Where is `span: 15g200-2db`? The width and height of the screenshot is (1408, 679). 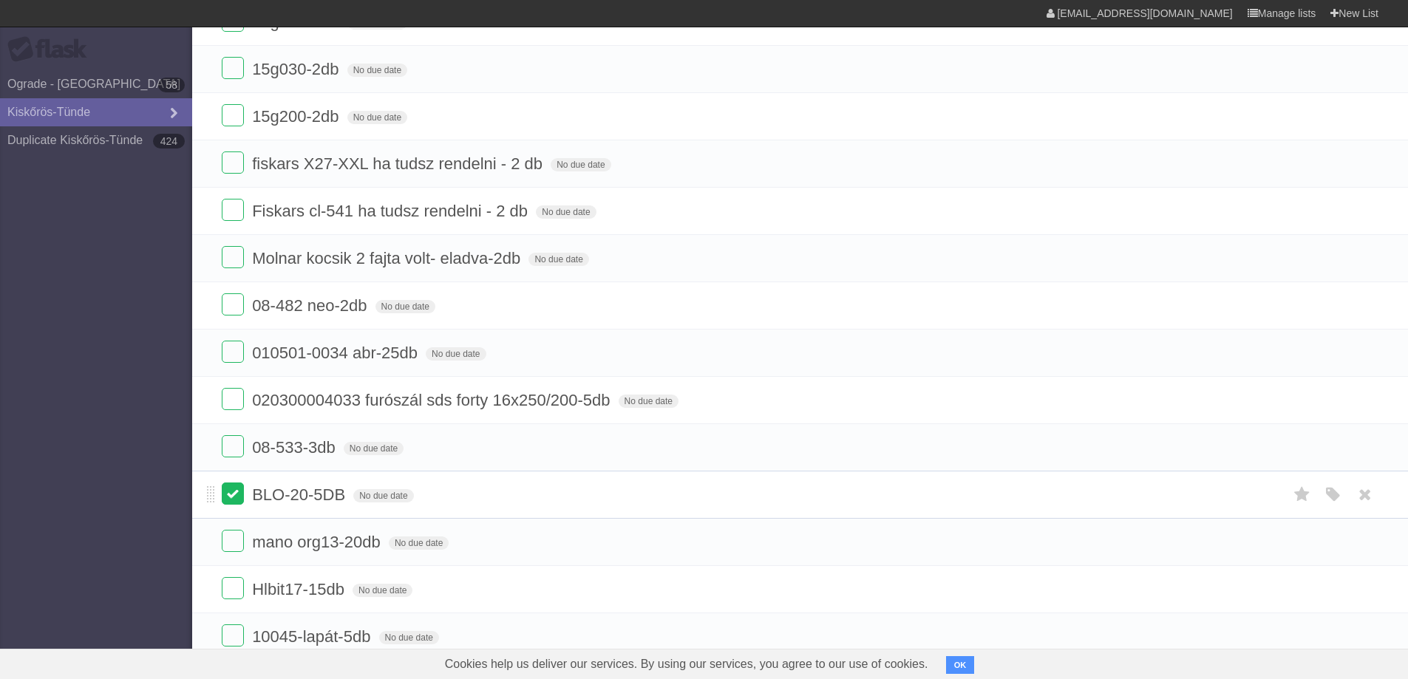 span: 15g200-2db is located at coordinates (297, 116).